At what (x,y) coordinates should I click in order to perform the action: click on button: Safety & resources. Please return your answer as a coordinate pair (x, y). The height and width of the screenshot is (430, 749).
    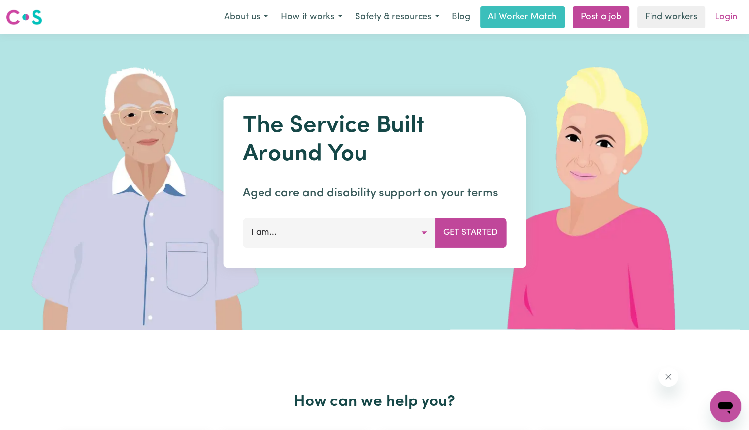
    Looking at the image, I should click on (397, 17).